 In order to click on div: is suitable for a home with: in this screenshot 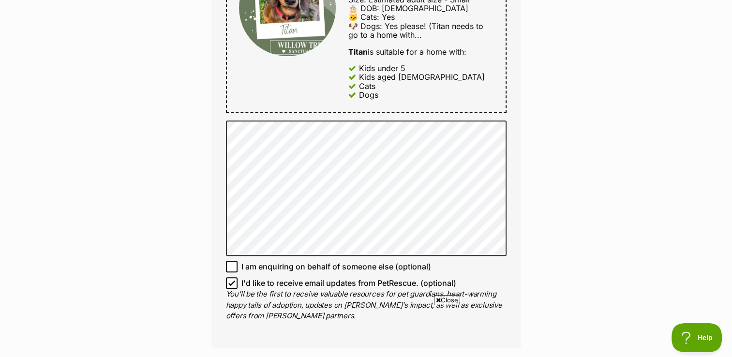, I will do `click(420, 52)`.